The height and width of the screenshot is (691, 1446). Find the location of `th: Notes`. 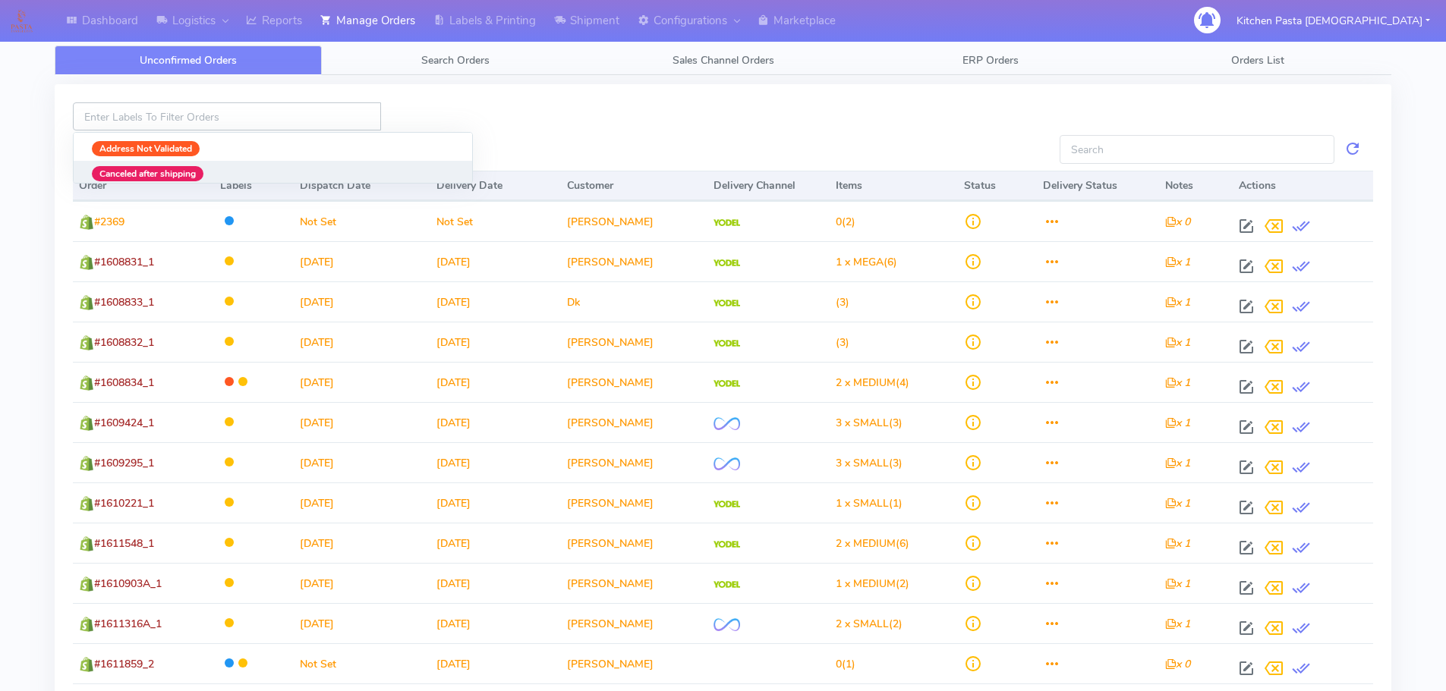

th: Notes is located at coordinates (1195, 186).